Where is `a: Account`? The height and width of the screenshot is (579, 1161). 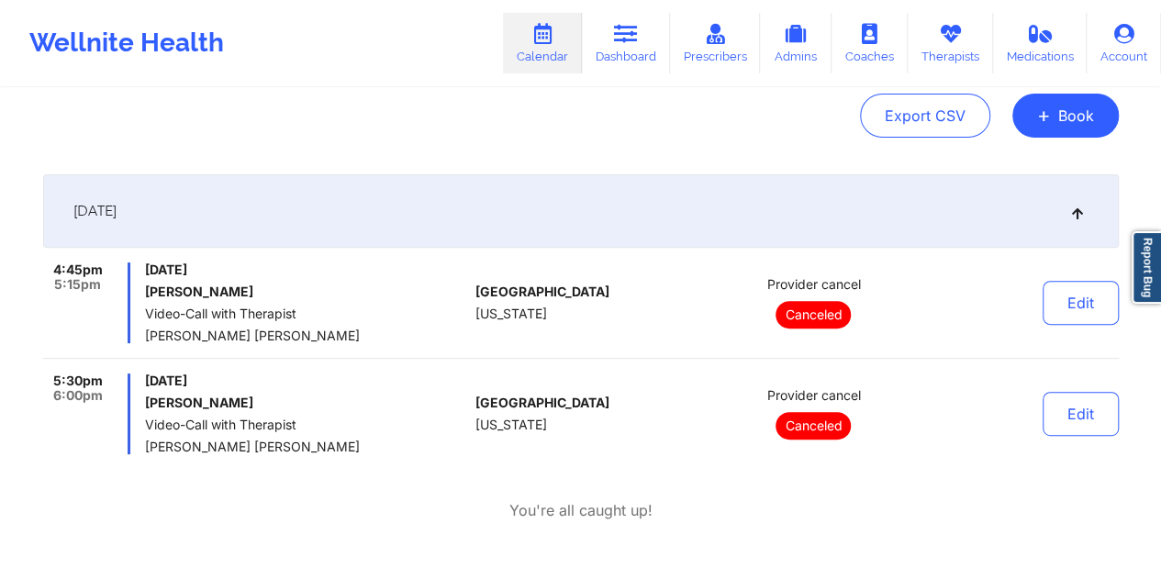 a: Account is located at coordinates (1123, 43).